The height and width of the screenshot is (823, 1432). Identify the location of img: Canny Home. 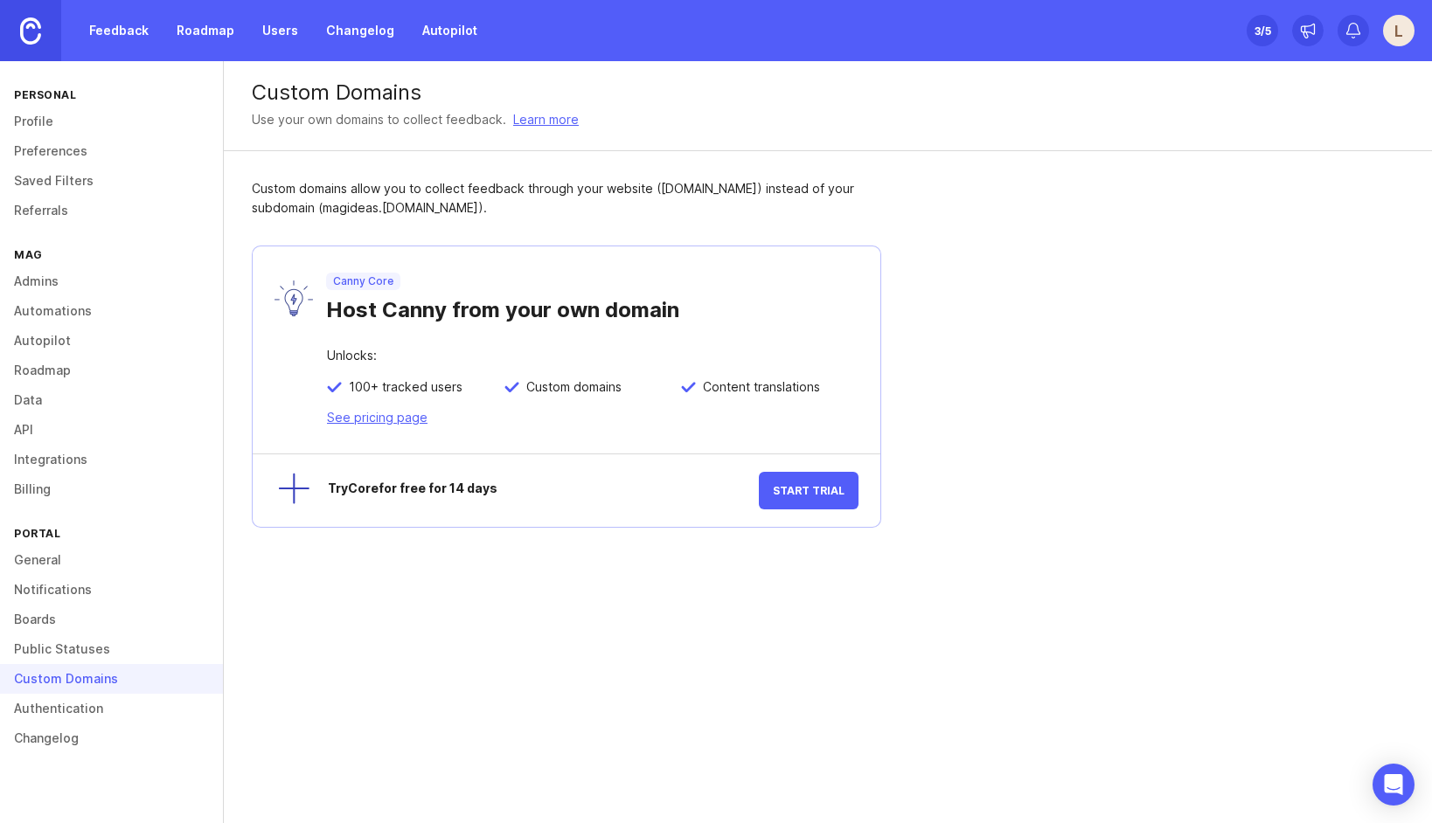
(31, 31).